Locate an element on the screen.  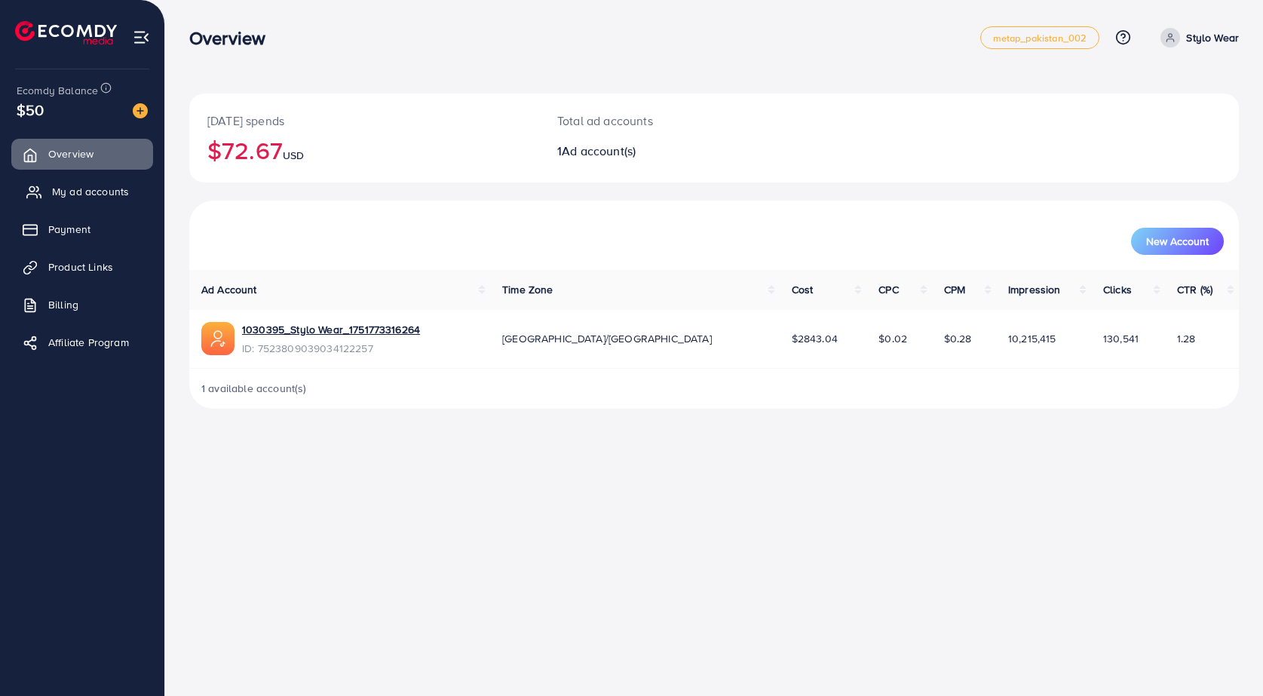
span: $2843.04 is located at coordinates (815, 339).